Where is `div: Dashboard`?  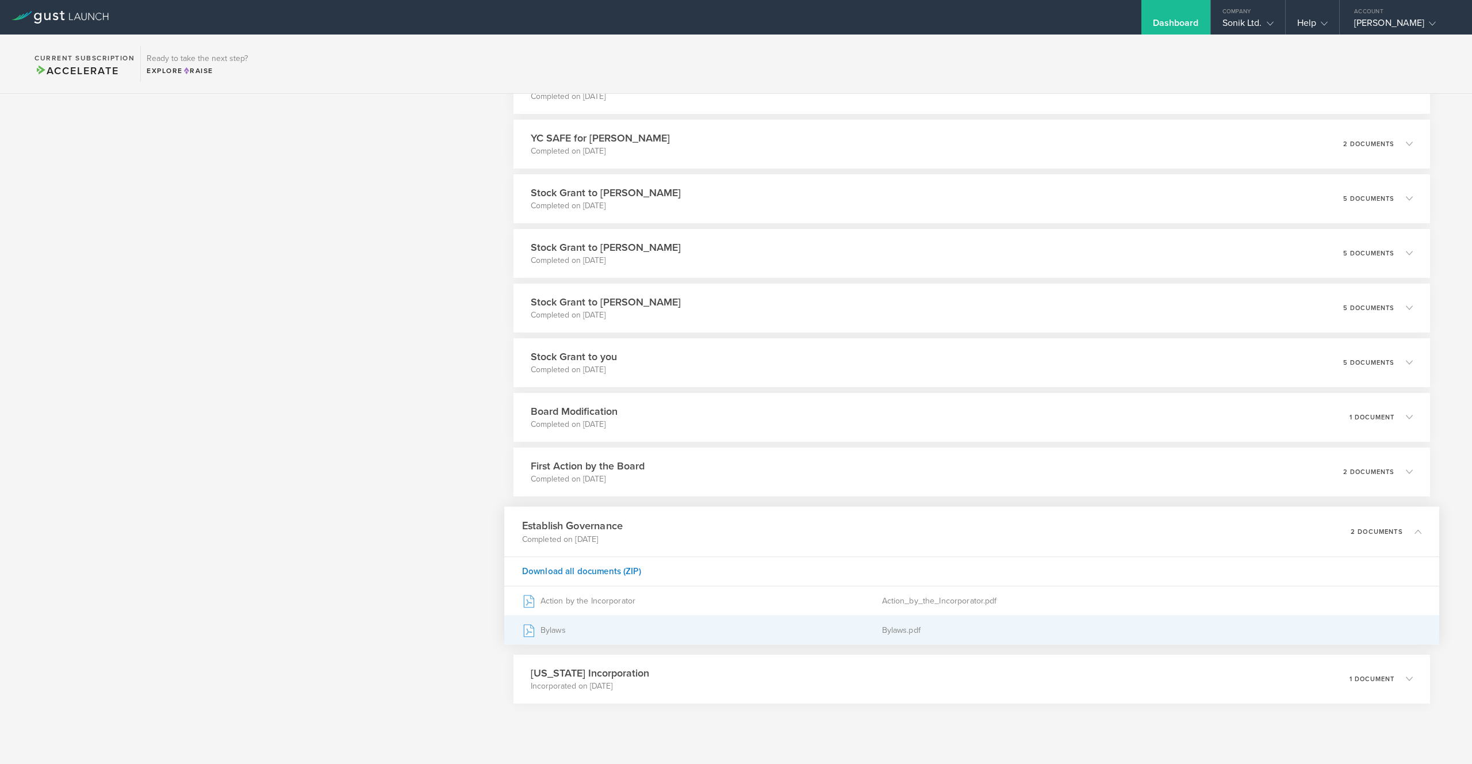 div: Dashboard is located at coordinates (1176, 26).